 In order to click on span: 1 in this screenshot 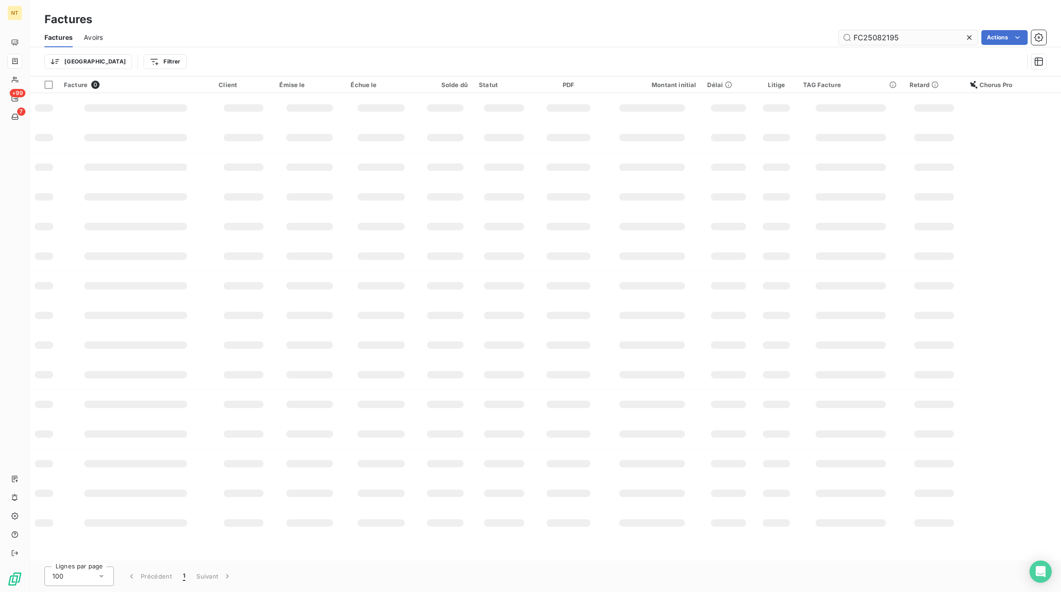, I will do `click(184, 576)`.